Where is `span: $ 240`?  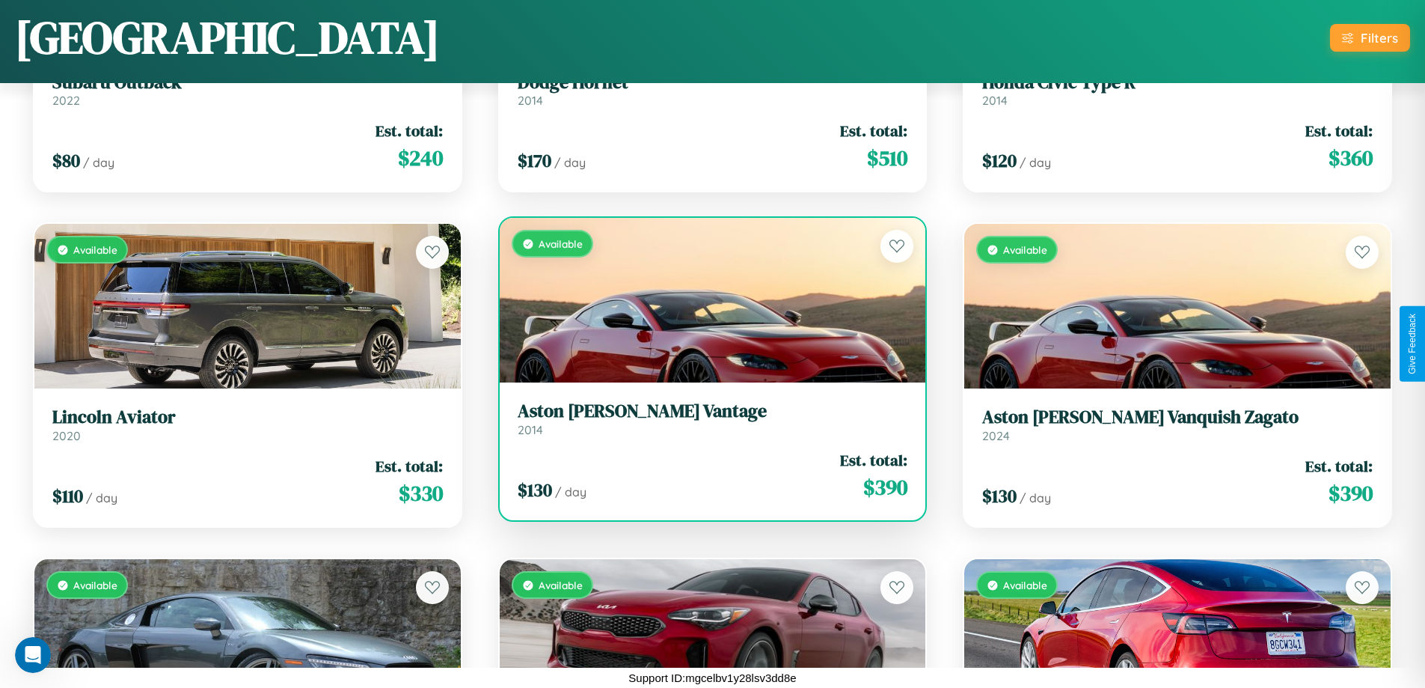
span: $ 240 is located at coordinates (420, 158).